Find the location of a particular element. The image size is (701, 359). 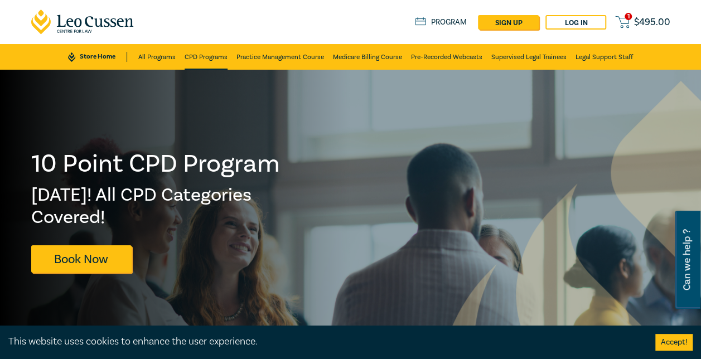

a: Legal Support Staff is located at coordinates (604, 57).